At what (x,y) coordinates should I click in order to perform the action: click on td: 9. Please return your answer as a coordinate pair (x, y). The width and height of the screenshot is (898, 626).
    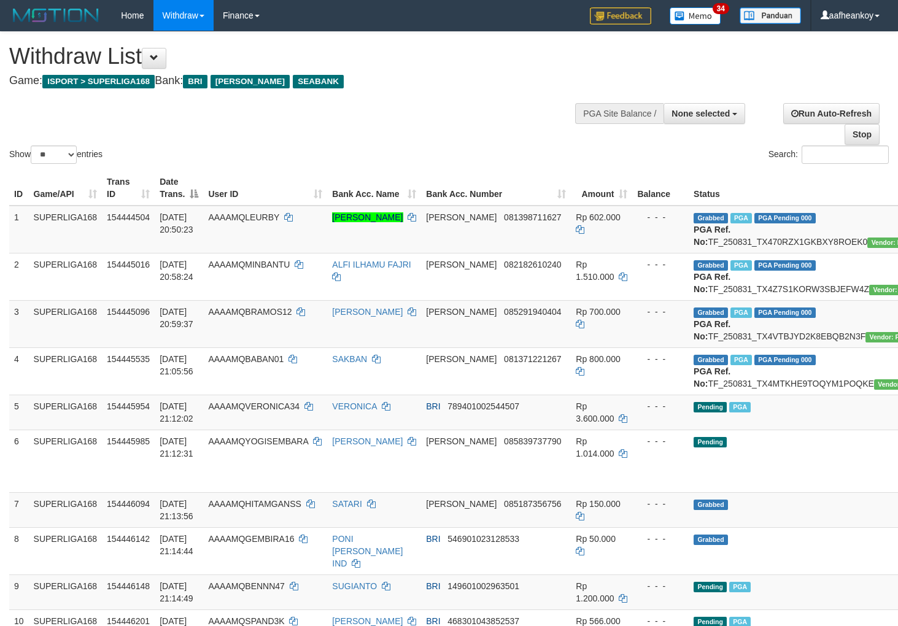
    Looking at the image, I should click on (19, 592).